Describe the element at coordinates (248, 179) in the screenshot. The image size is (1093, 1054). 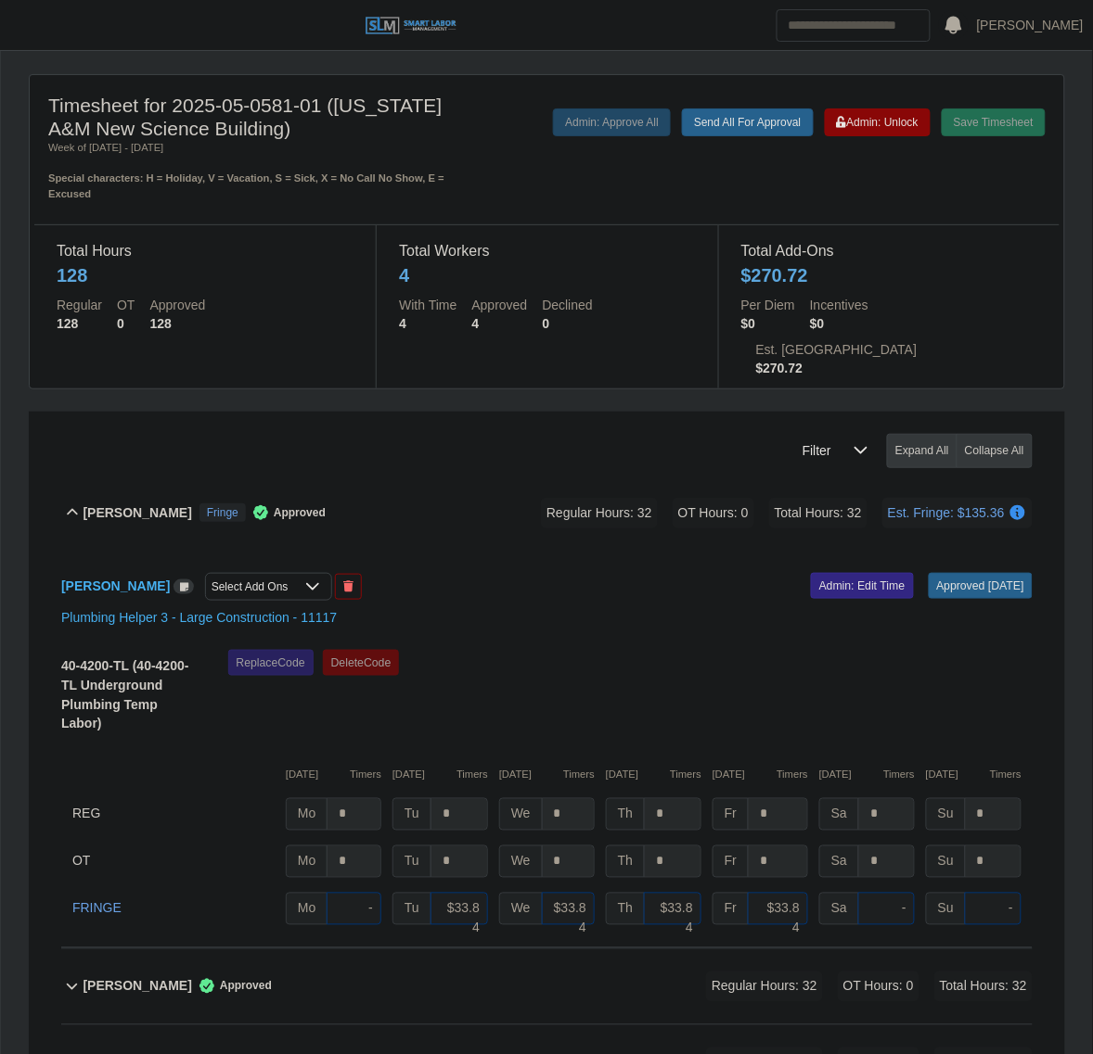
I see `div: Special characters: H = Holiday, V = Vacation, S = Sick, X = No Call No Show, E = Excused` at that location.